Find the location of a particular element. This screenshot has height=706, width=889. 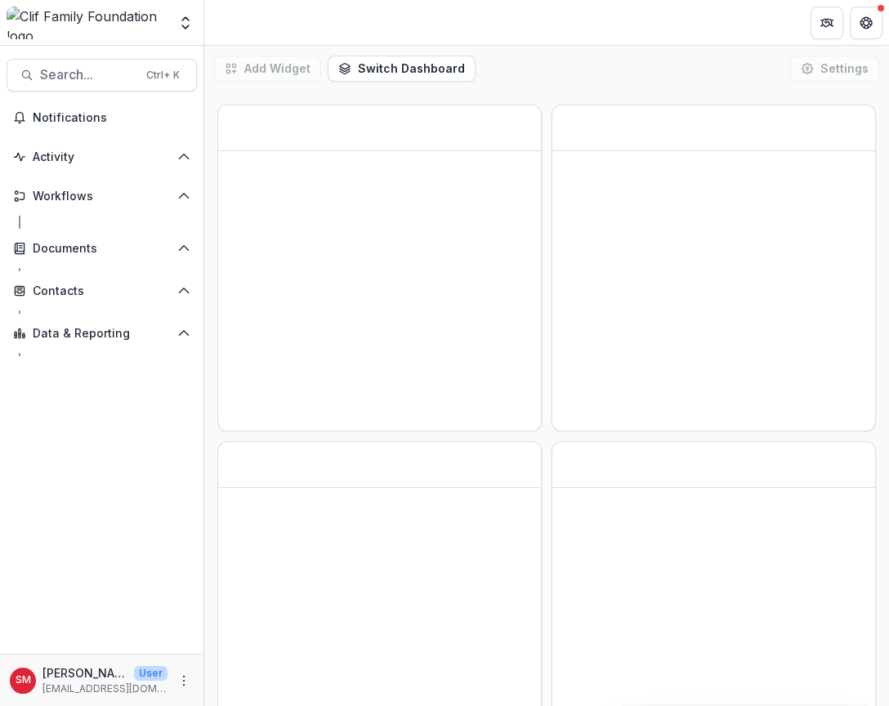

button: Open entity switcher is located at coordinates (185, 23).